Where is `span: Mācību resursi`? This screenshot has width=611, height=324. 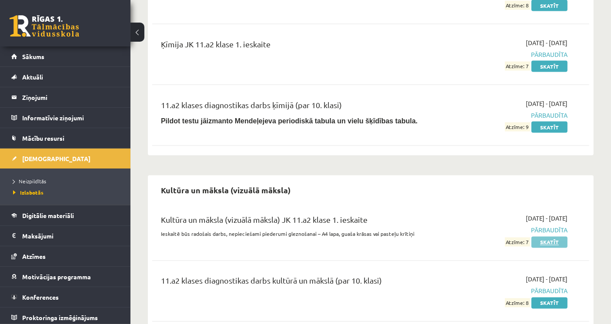 span: Mācību resursi is located at coordinates (43, 138).